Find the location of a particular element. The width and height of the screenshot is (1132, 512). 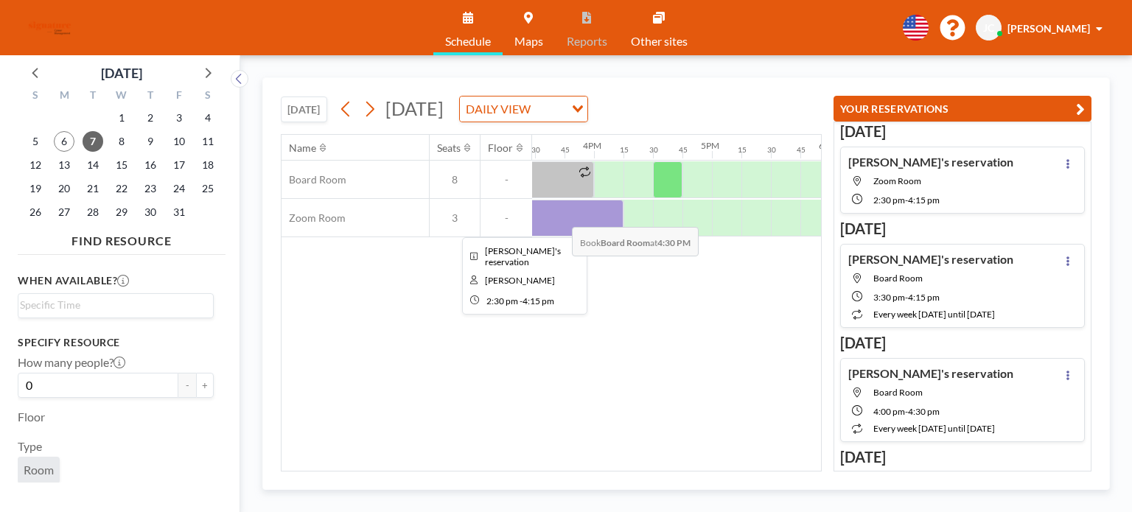

div: 6PM is located at coordinates (827, 145).